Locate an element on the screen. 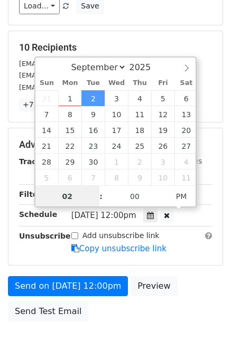 This screenshot has width=231, height=360. span: September 27, 2025 is located at coordinates (186, 146).